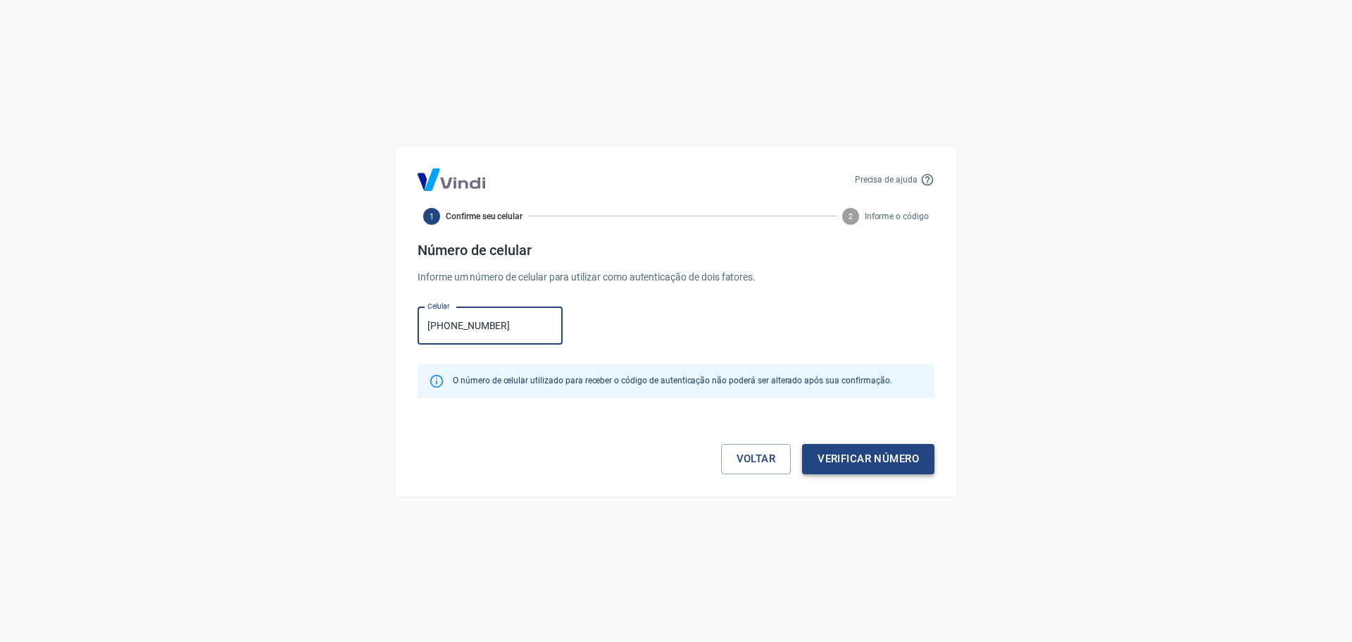 The image size is (1352, 642). Describe the element at coordinates (672, 381) in the screenshot. I see `div: O número de celular utilizado para receber o código de autenticação não poderá ser alterado após ...` at that location.